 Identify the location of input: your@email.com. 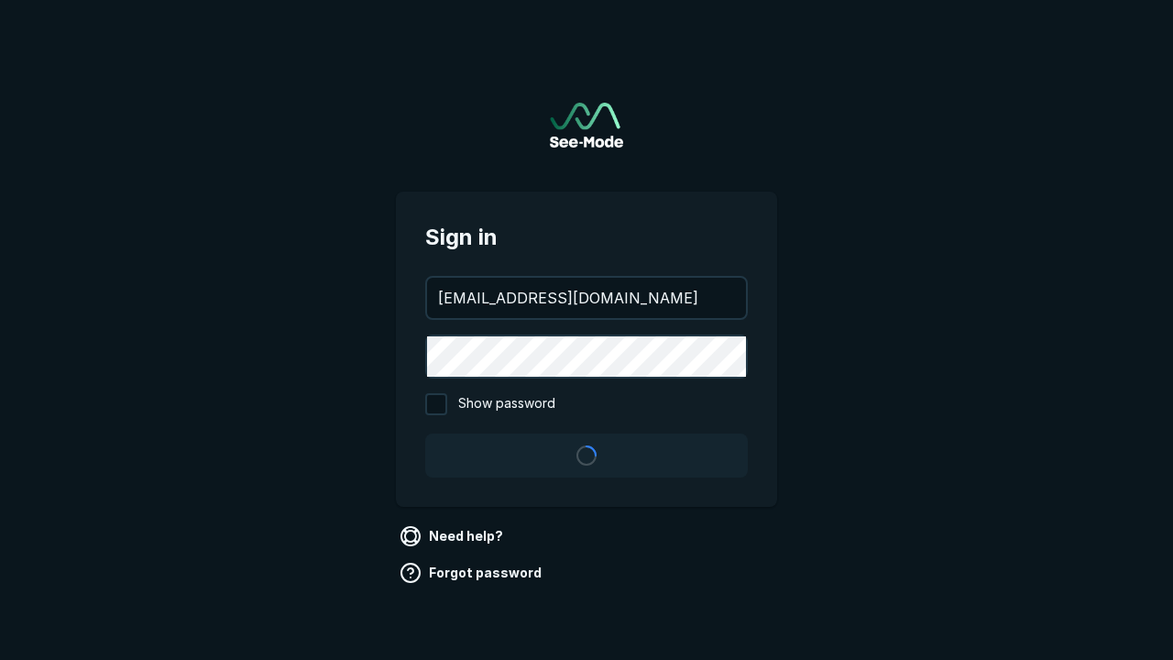
(586, 298).